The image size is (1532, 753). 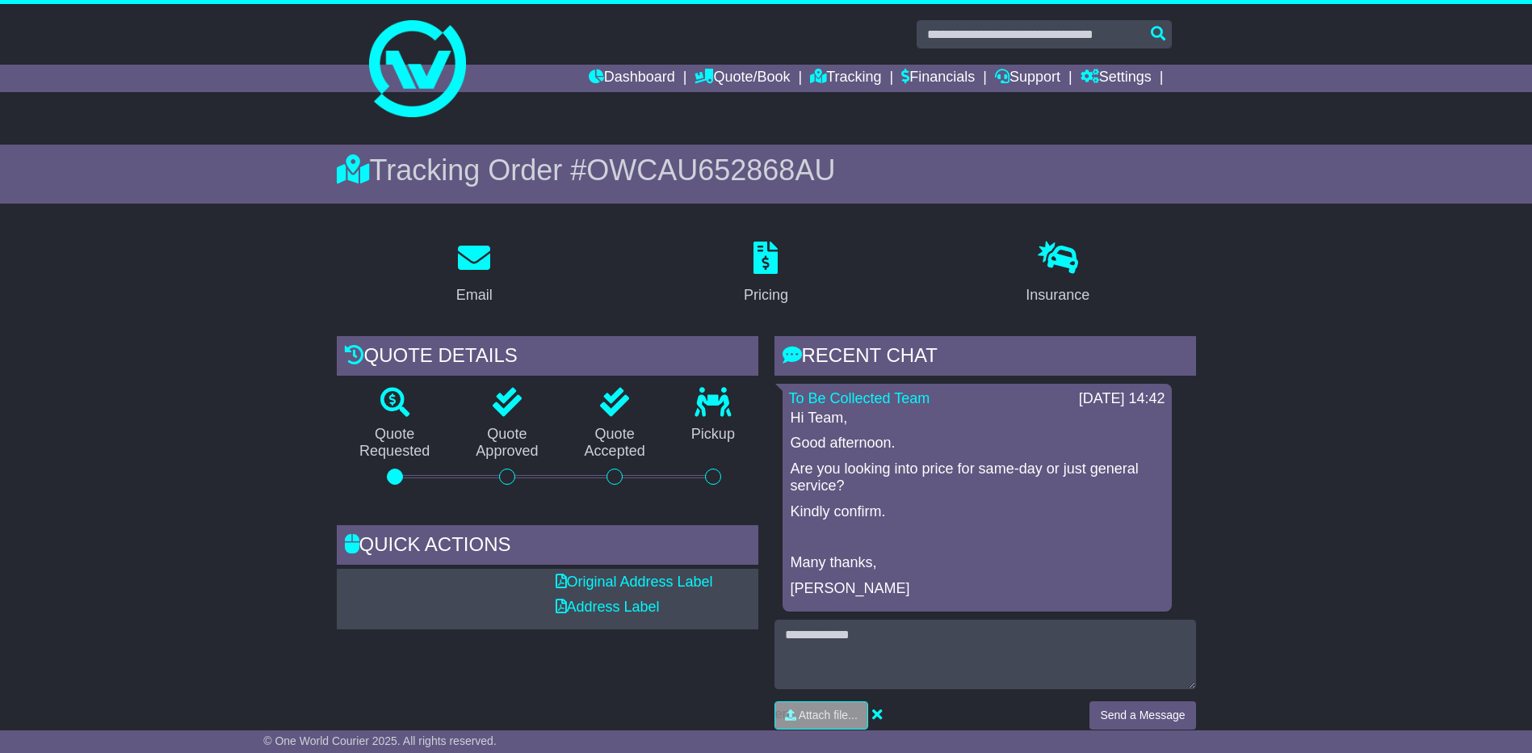 What do you see at coordinates (766, 170) in the screenshot?
I see `div: Tracking Order #` at bounding box center [766, 170].